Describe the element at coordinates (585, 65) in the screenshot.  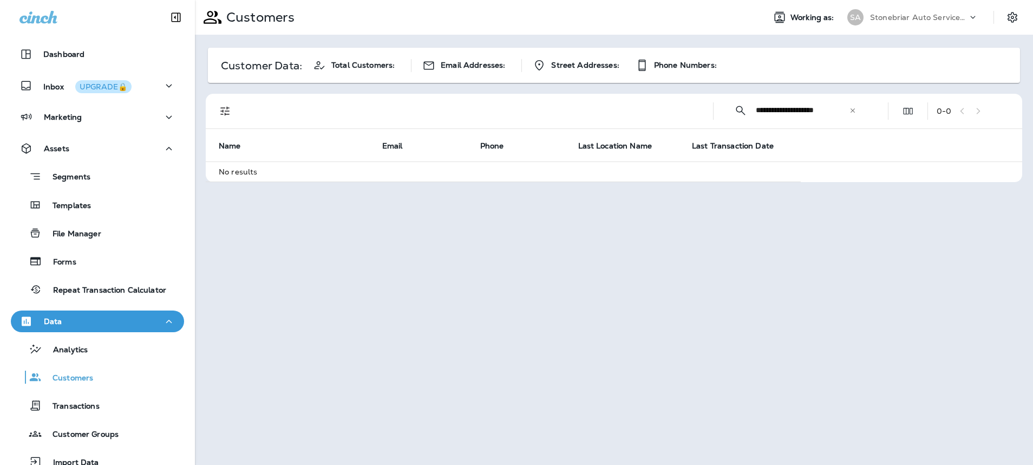
I see `span: Street Addresses:` at that location.